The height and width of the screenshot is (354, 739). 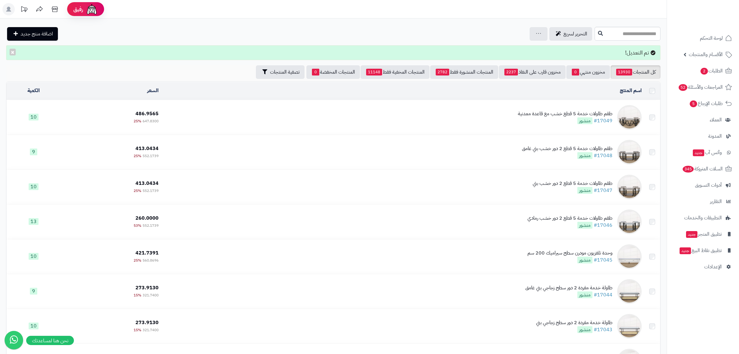 I want to click on a: لوحة التحكم, so click(x=703, y=38).